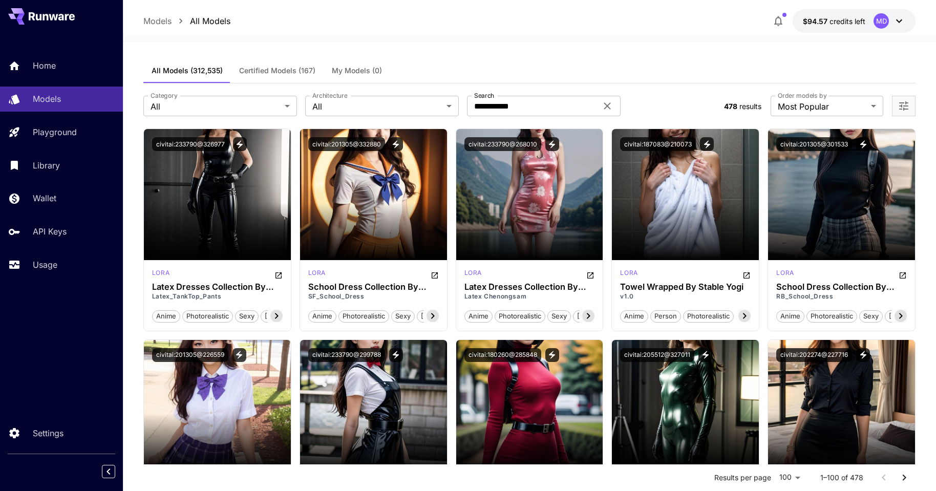 This screenshot has width=936, height=491. I want to click on div: $94.56679, so click(834, 21).